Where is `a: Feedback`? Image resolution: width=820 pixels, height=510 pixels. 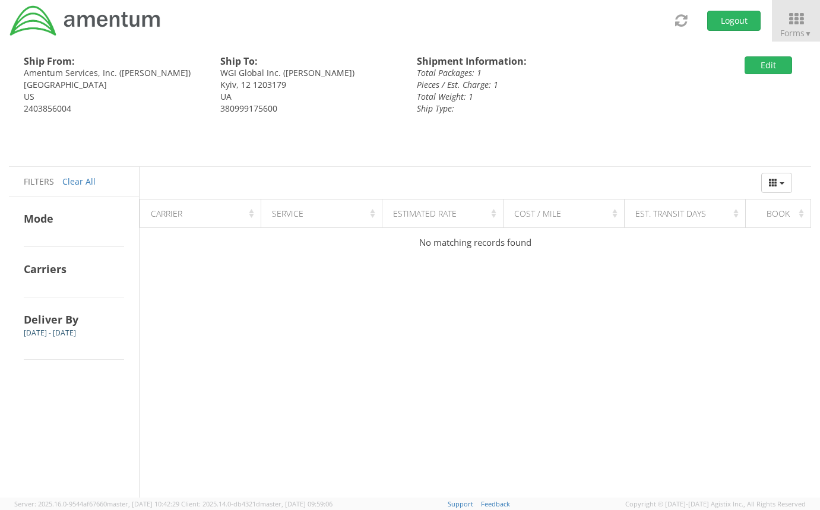 a: Feedback is located at coordinates (495, 503).